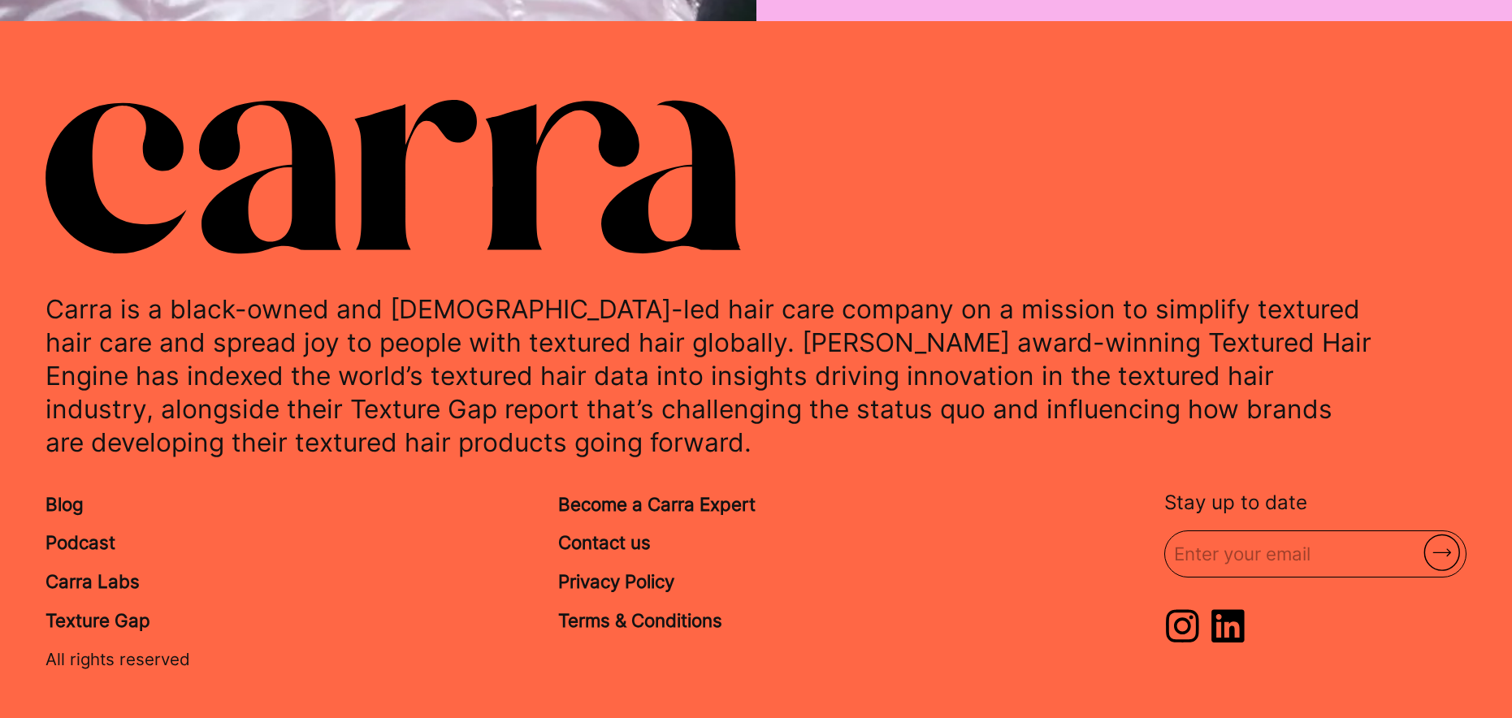 This screenshot has height=718, width=1512. Describe the element at coordinates (604, 542) in the screenshot. I see `a: Contact us` at that location.